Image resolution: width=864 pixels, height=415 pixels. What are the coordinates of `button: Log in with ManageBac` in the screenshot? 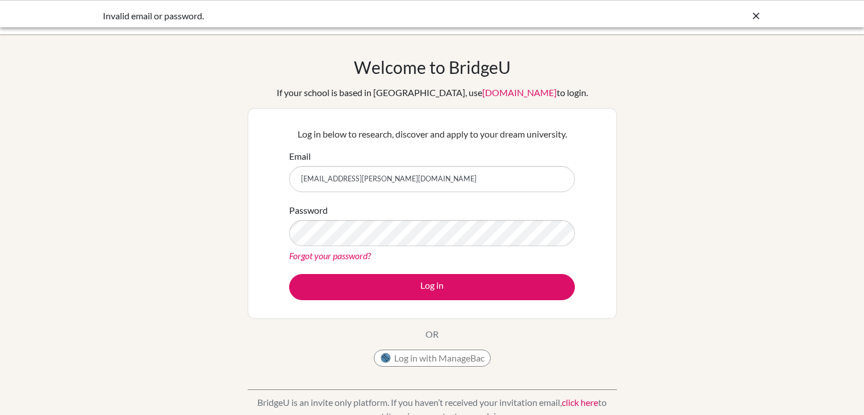 It's located at (432, 358).